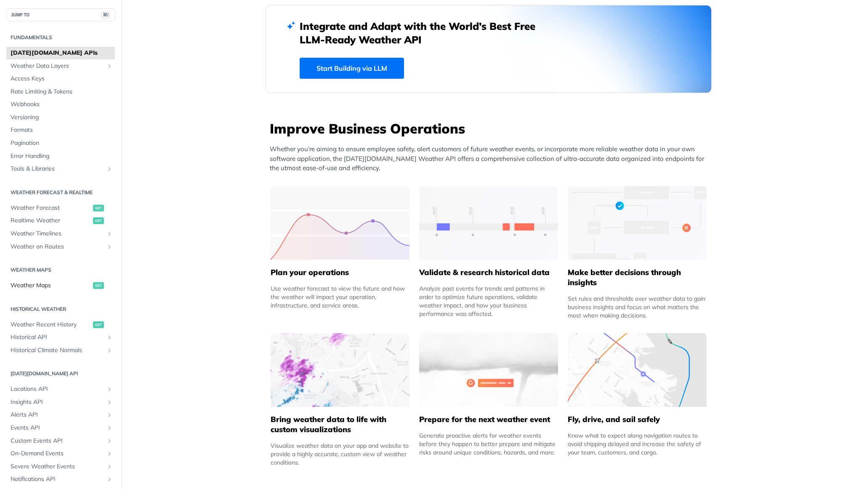  What do you see at coordinates (57, 169) in the screenshot?
I see `span: Tools & Libraries` at bounding box center [57, 169].